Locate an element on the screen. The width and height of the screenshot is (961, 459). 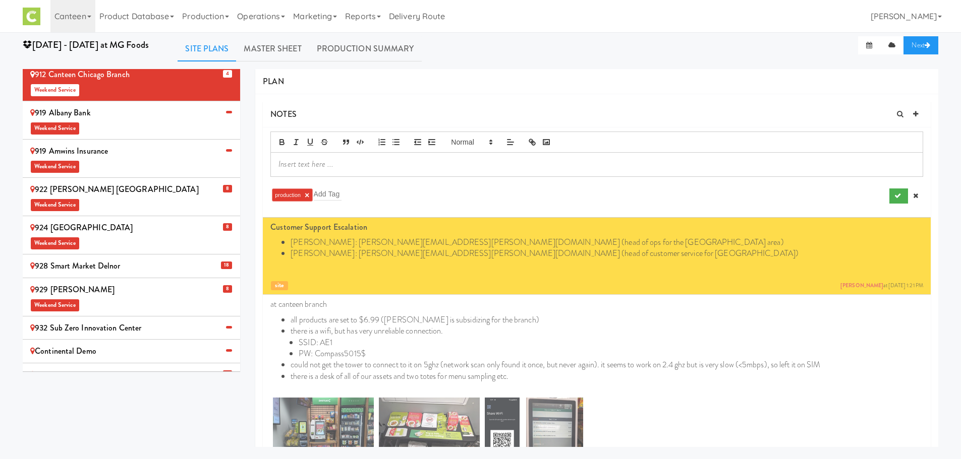
li: production × is located at coordinates (292, 195).